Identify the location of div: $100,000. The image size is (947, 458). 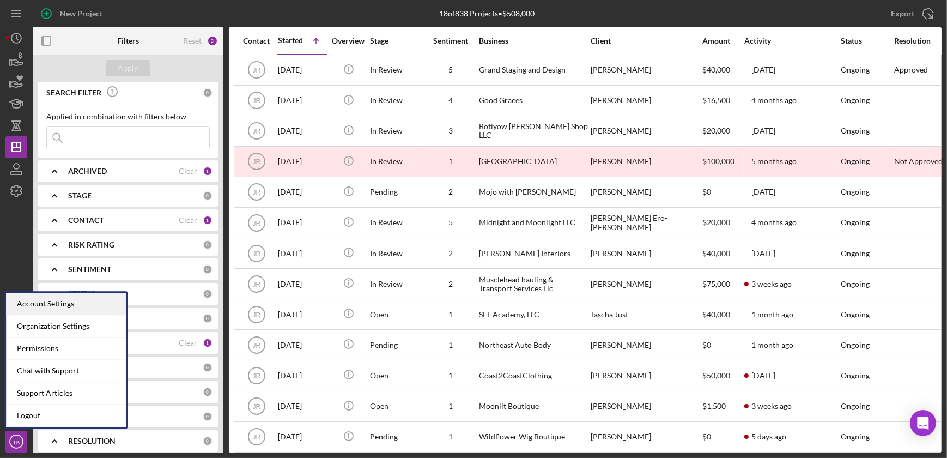
(723, 161).